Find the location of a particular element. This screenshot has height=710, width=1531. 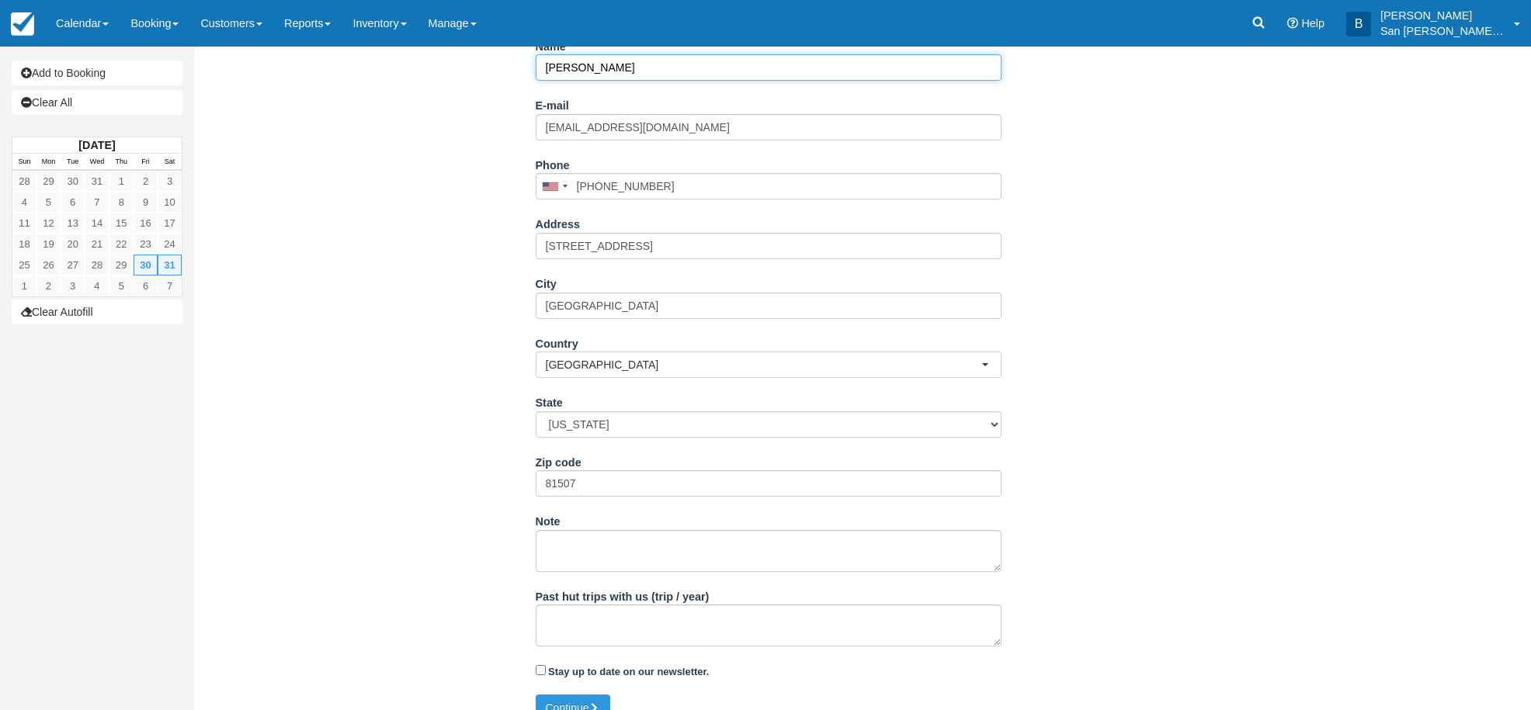

a: 22 is located at coordinates (121, 244).